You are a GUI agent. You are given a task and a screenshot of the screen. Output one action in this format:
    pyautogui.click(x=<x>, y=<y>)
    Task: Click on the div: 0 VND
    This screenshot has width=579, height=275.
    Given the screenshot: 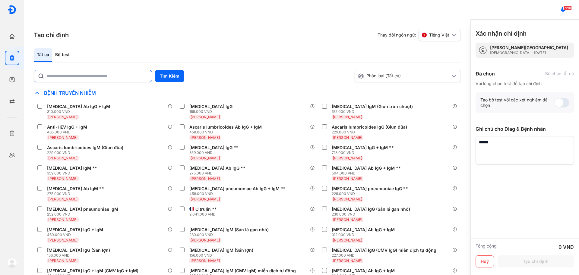 What is the action you would take?
    pyautogui.click(x=566, y=247)
    